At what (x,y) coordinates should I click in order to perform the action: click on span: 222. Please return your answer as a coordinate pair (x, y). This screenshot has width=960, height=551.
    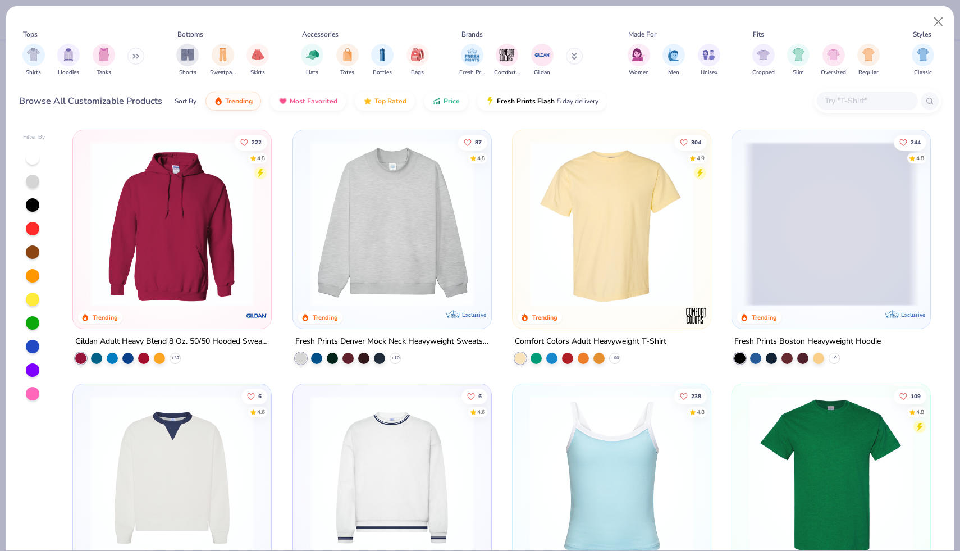
    Looking at the image, I should click on (257, 142).